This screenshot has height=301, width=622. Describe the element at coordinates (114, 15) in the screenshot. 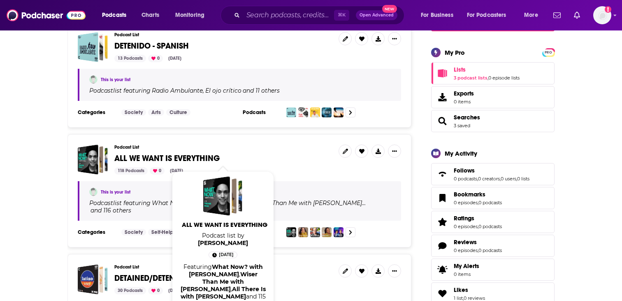

I see `span: Podcasts` at that location.